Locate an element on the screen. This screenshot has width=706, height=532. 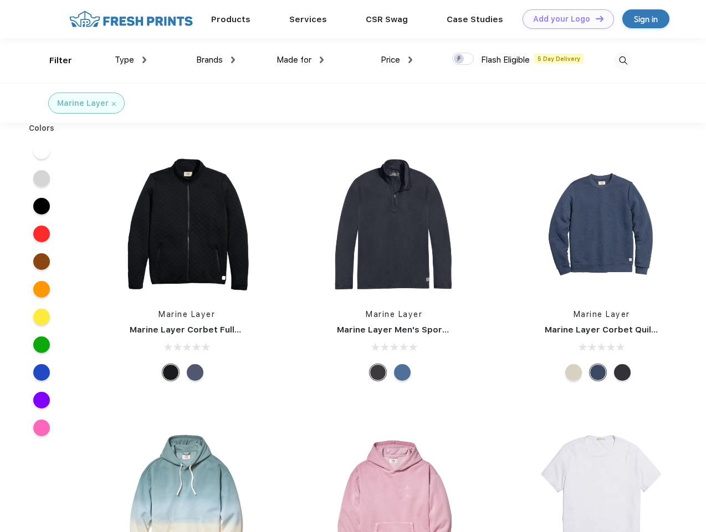
span: Price is located at coordinates (390, 60).